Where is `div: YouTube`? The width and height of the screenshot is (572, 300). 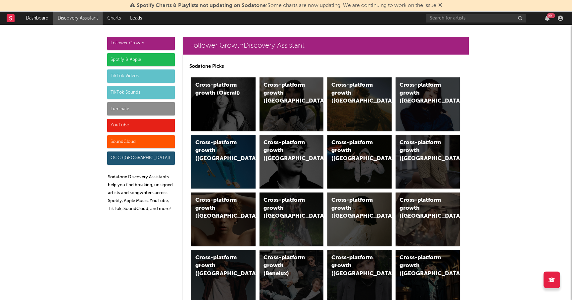 div: YouTube is located at coordinates (141, 125).